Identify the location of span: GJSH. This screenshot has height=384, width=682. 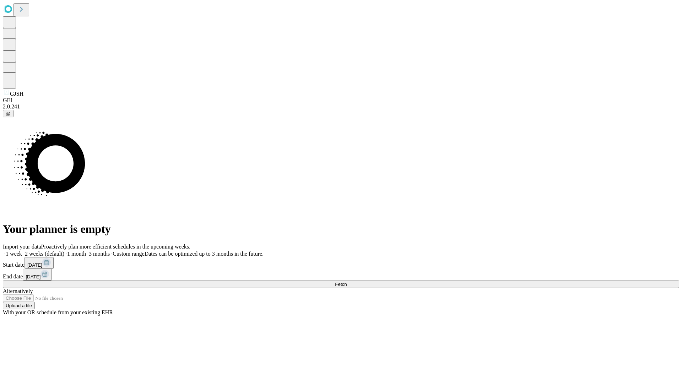
(17, 93).